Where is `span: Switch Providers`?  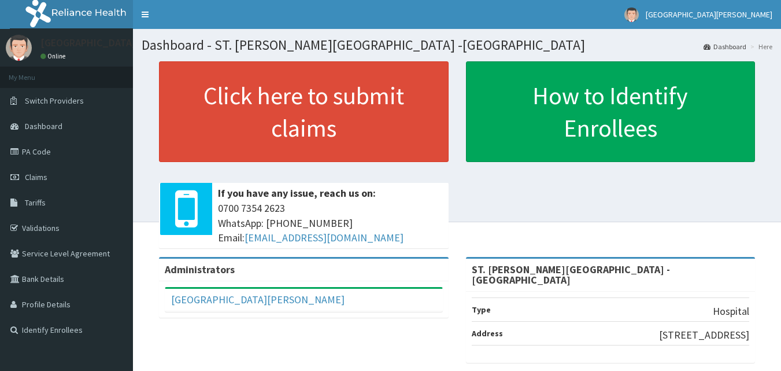 span: Switch Providers is located at coordinates (54, 101).